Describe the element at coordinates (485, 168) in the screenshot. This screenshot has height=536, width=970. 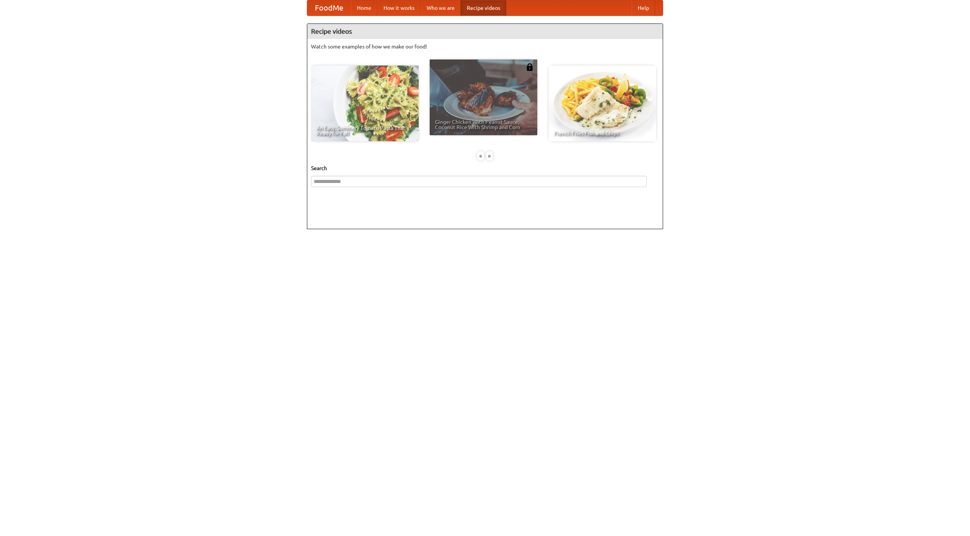
I see `h5: Search` at that location.